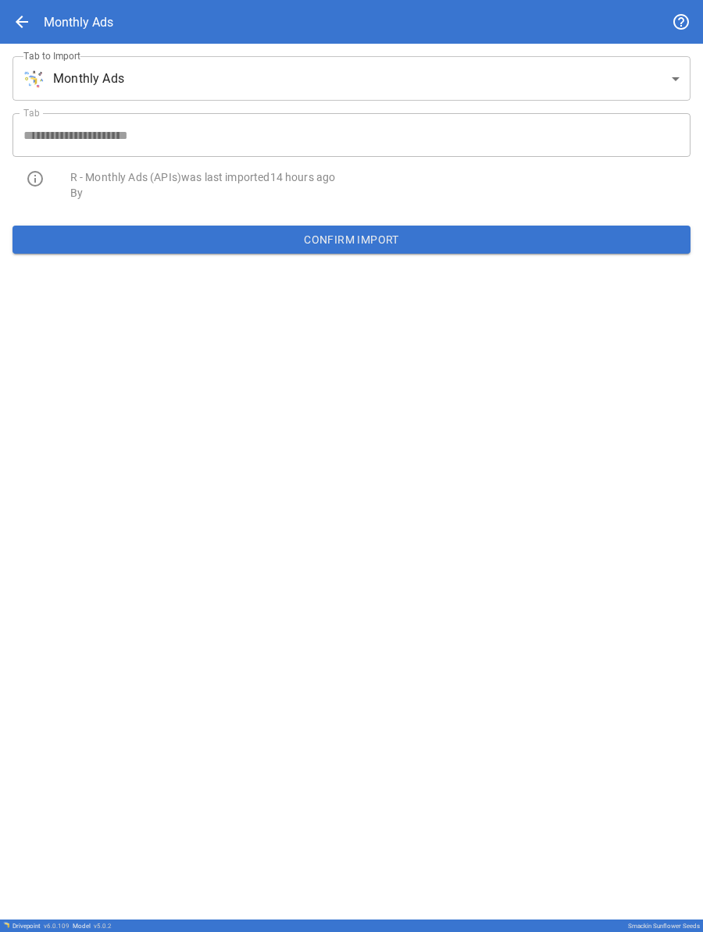  I want to click on div: Drivepoint, so click(41, 926).